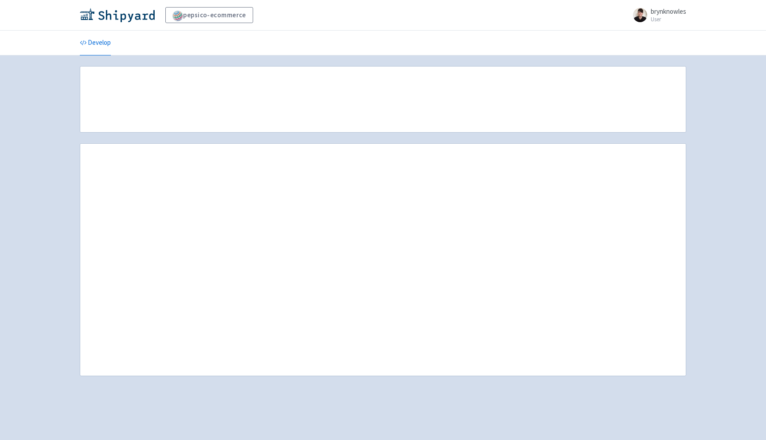 The image size is (766, 440). What do you see at coordinates (668, 19) in the screenshot?
I see `small: User` at bounding box center [668, 19].